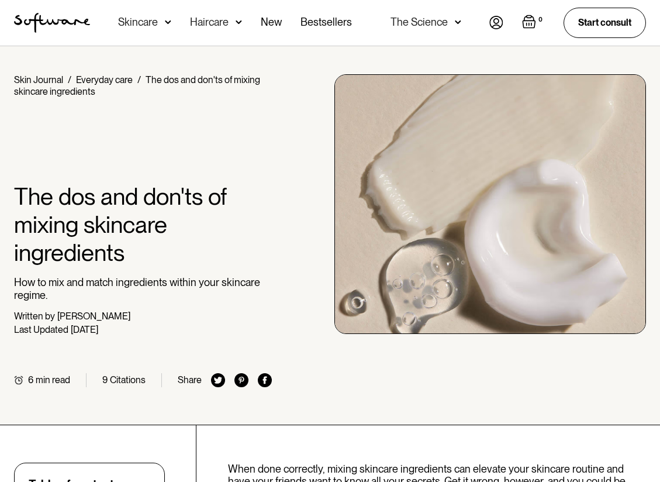 Image resolution: width=660 pixels, height=482 pixels. I want to click on a: Everyday care, so click(104, 79).